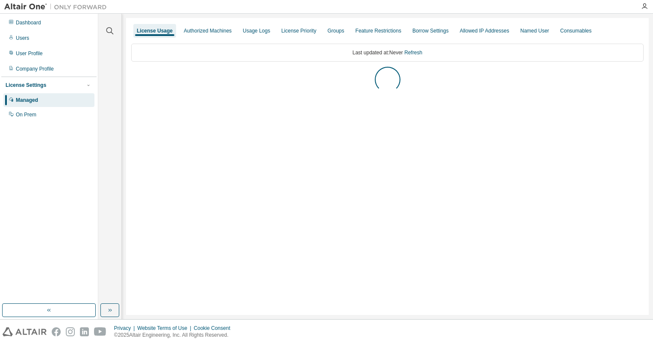 The image size is (653, 344). Describe the element at coordinates (485, 31) in the screenshot. I see `div: Allowed IP Addresses` at that location.